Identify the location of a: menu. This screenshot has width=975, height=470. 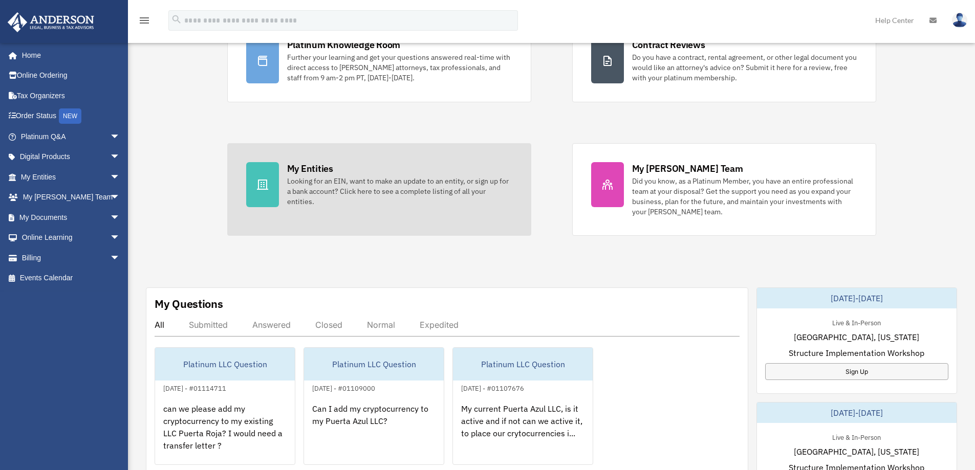
(144, 22).